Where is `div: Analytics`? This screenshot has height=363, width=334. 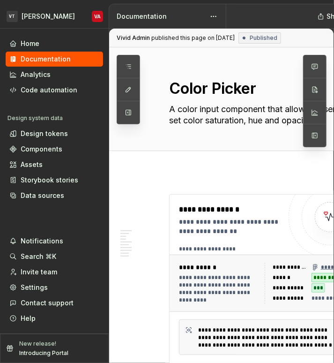 div: Analytics is located at coordinates (36, 75).